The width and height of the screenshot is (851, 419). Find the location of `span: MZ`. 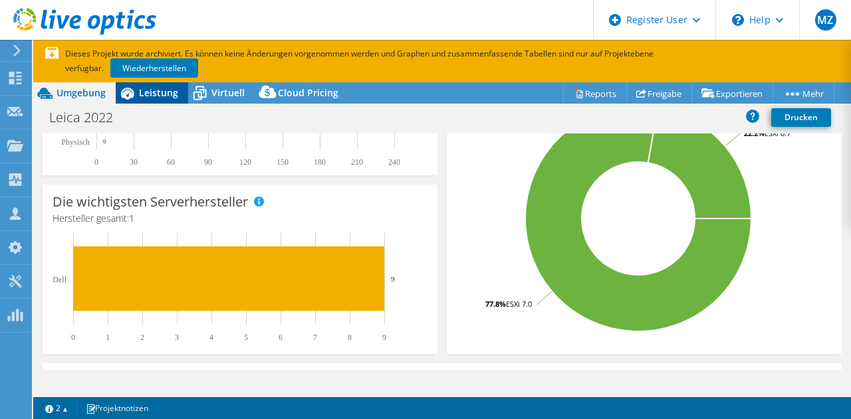

span: MZ is located at coordinates (825, 20).